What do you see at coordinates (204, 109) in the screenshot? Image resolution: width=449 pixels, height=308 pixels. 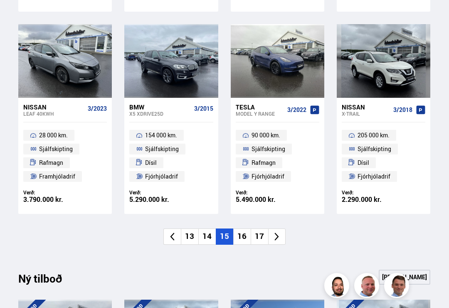 I see `span: 3/2015` at bounding box center [204, 109].